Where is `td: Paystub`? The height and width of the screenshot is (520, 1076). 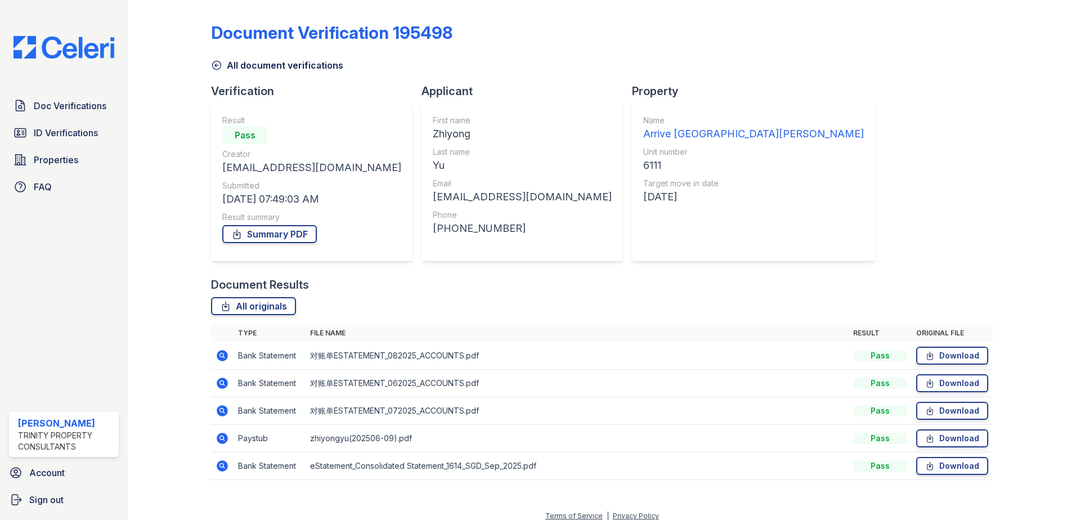 td: Paystub is located at coordinates (269, 438).